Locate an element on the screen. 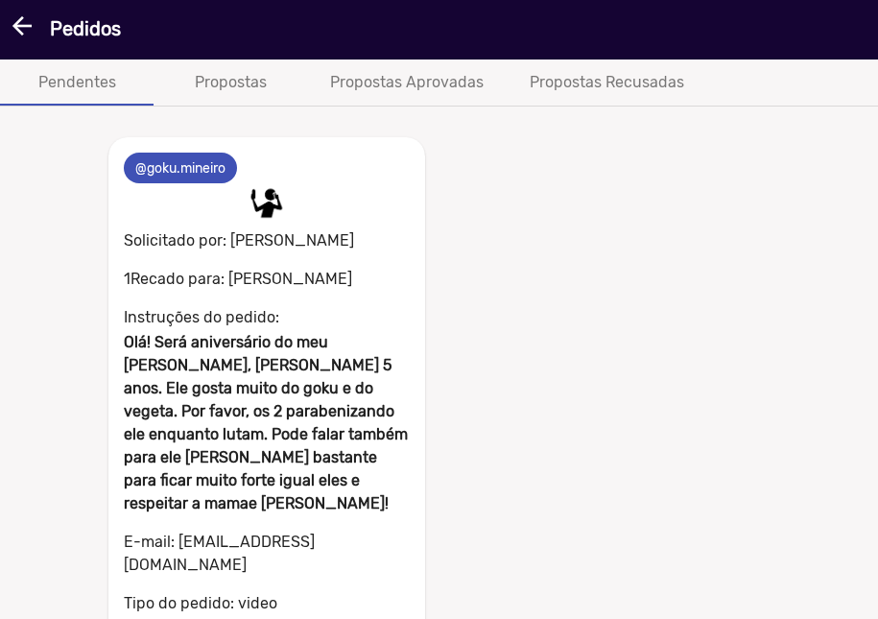  p: Tipo do pedido: video is located at coordinates (267, 604).